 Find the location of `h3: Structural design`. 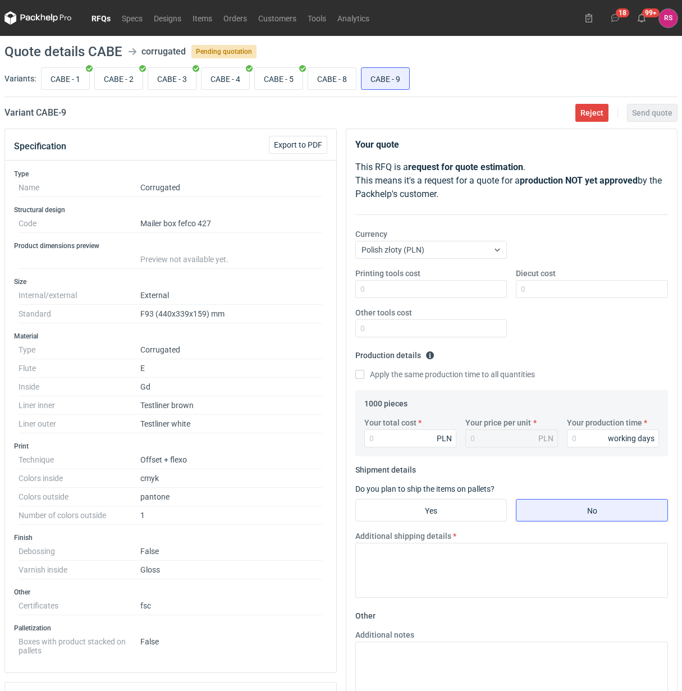

h3: Structural design is located at coordinates (171, 210).